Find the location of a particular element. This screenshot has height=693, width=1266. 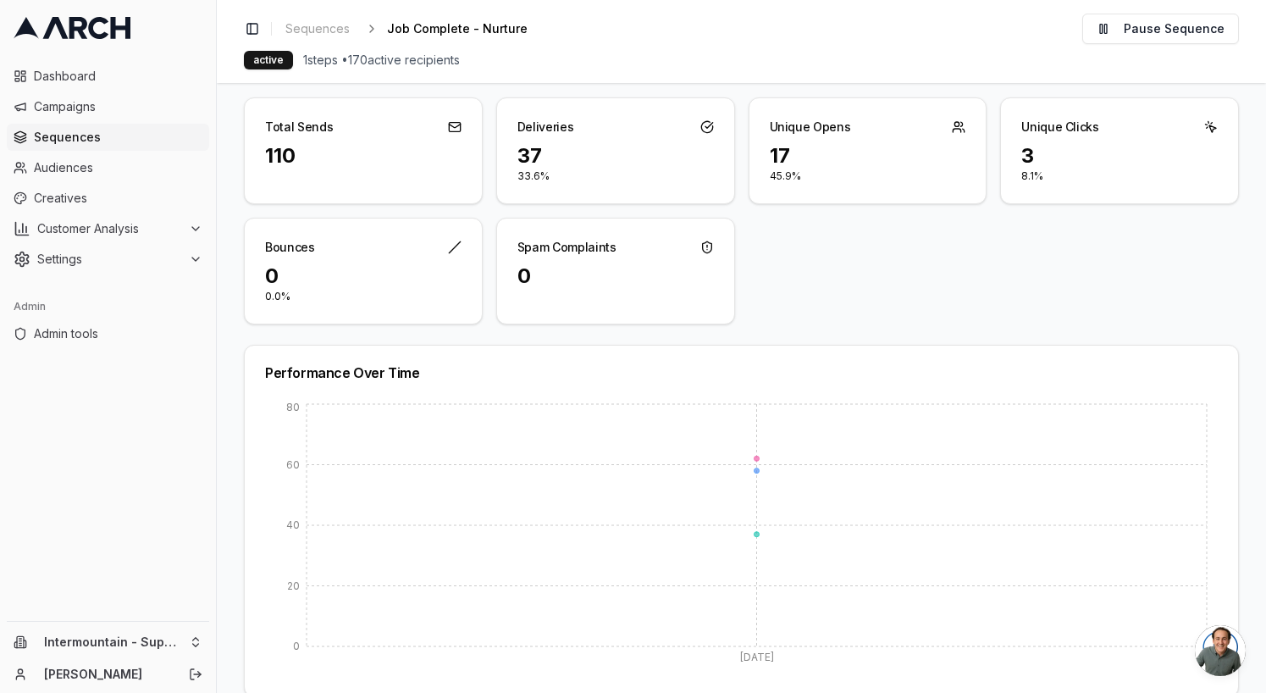

div: 110 is located at coordinates (363, 156).